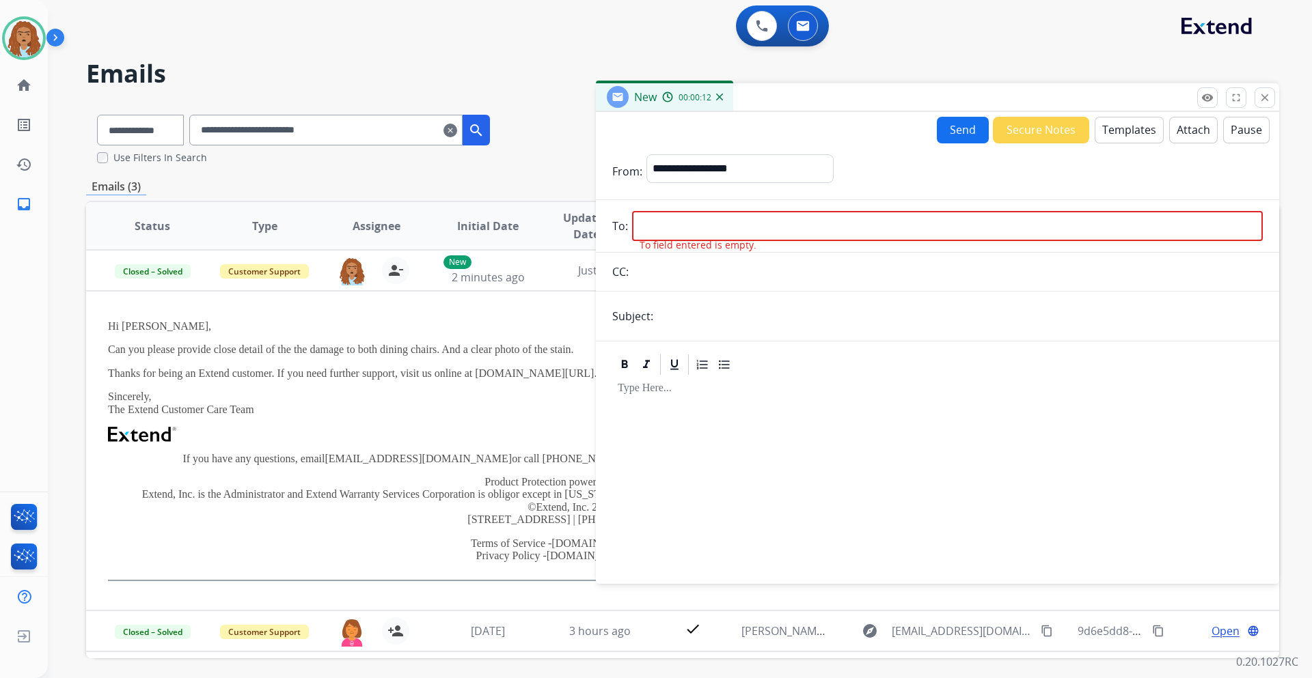  What do you see at coordinates (1041, 130) in the screenshot?
I see `button: Secure Notes` at bounding box center [1041, 130].